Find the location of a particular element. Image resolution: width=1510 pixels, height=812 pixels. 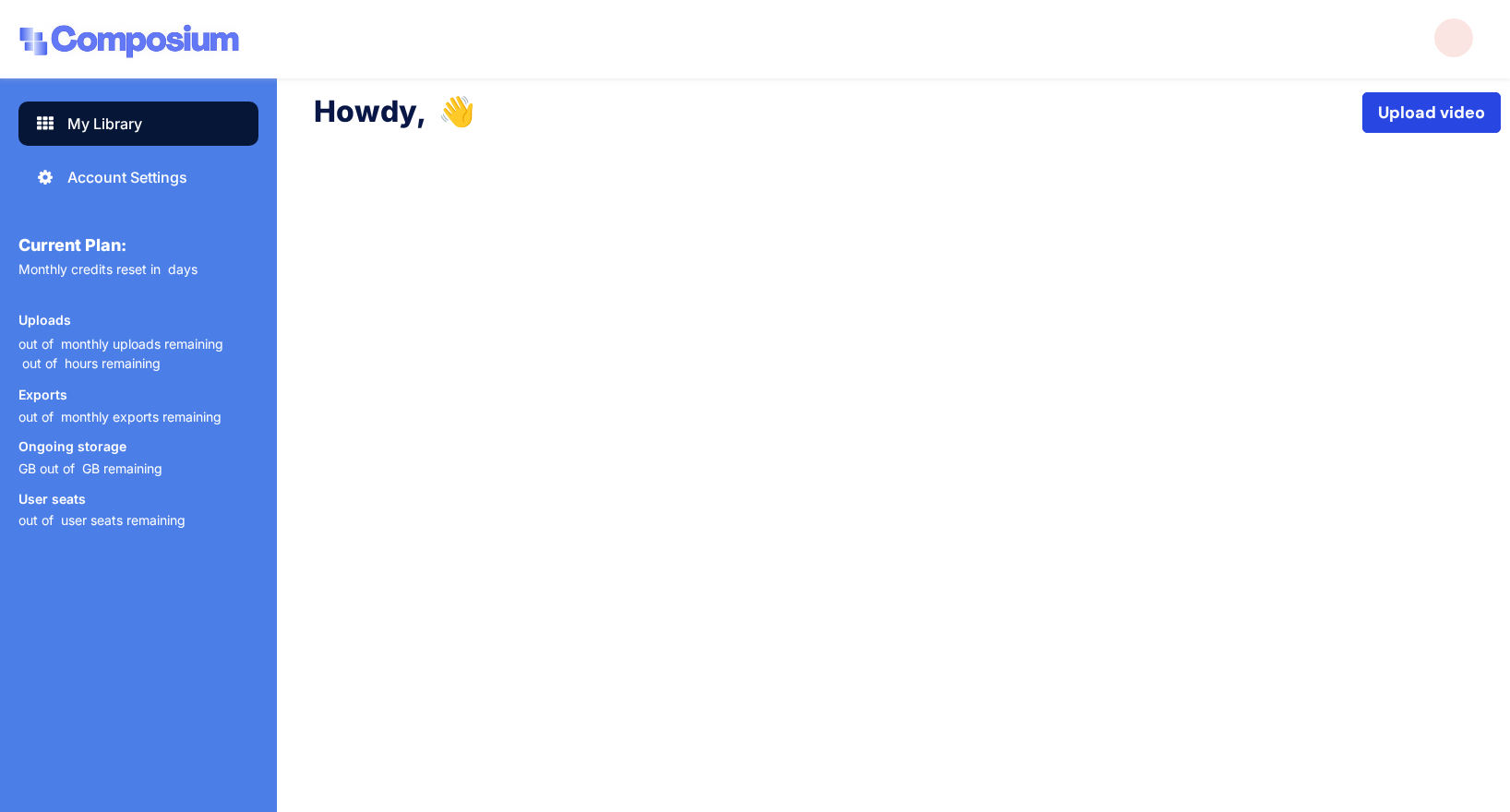

div: out of monthly uploads remaining out of hours remaining is located at coordinates (121, 353).